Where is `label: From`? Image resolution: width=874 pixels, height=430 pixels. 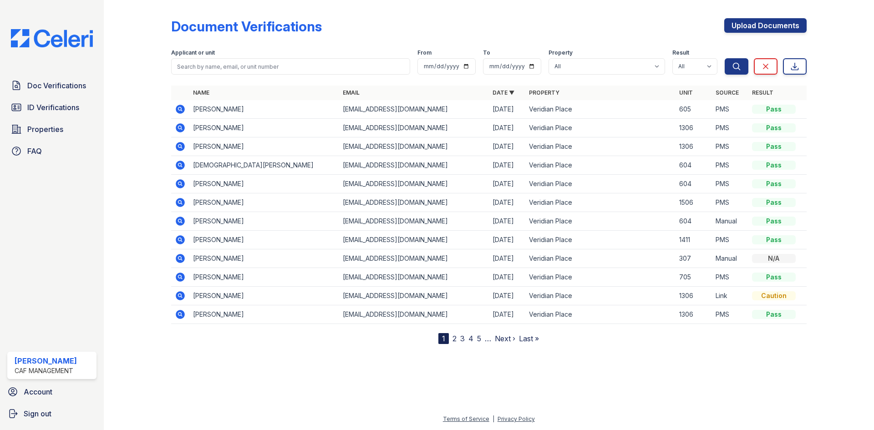 label: From is located at coordinates (424, 53).